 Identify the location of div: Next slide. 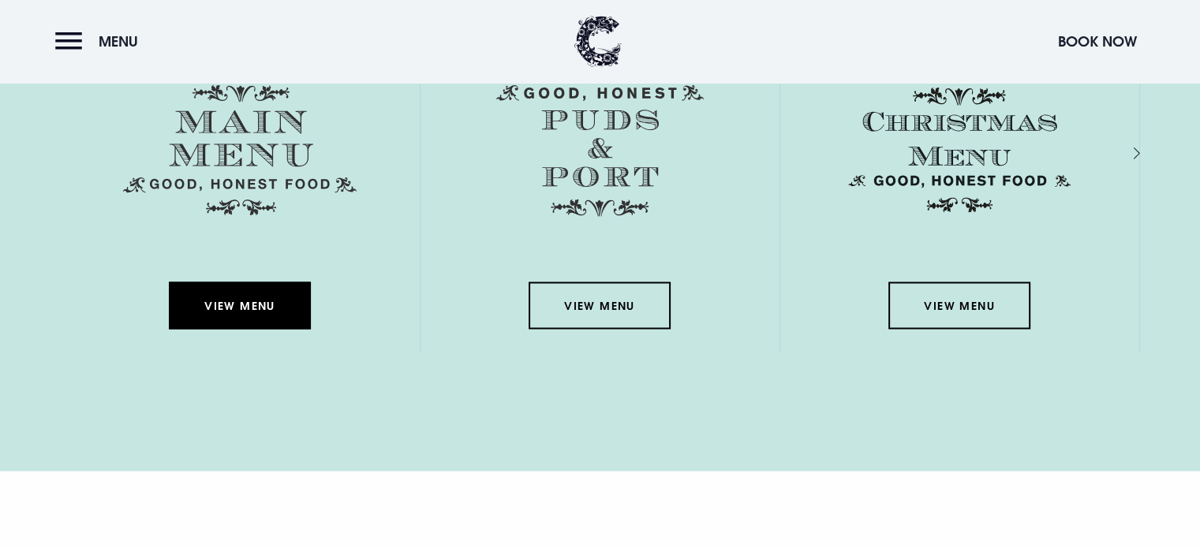
(1119, 153).